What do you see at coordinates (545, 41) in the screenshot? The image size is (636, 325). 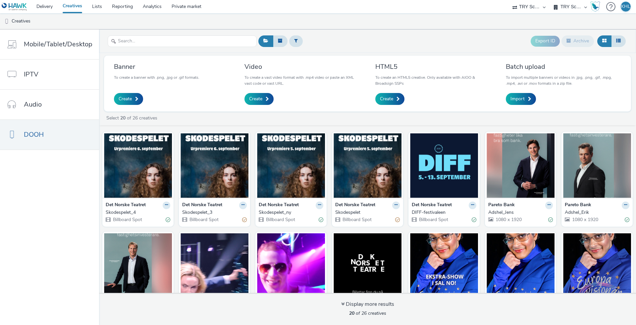 I see `button: Export ID` at bounding box center [545, 41].